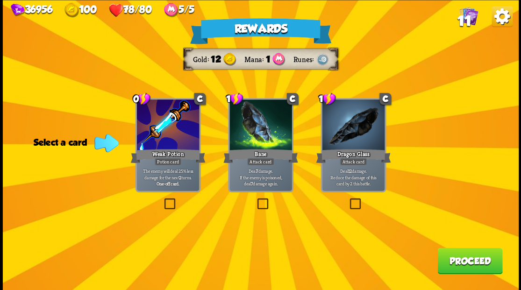 The height and width of the screenshot is (290, 521). Describe the element at coordinates (353, 156) in the screenshot. I see `div: Dragon Glass` at that location.